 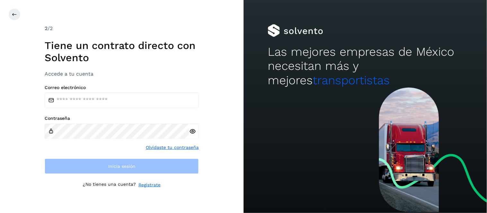 What do you see at coordinates (122, 52) in the screenshot?
I see `h1: Tiene un contrato directo con Solvento` at bounding box center [122, 52].